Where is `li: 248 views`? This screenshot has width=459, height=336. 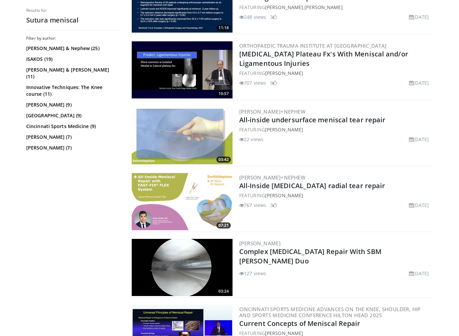
li: 248 views is located at coordinates (252, 17).